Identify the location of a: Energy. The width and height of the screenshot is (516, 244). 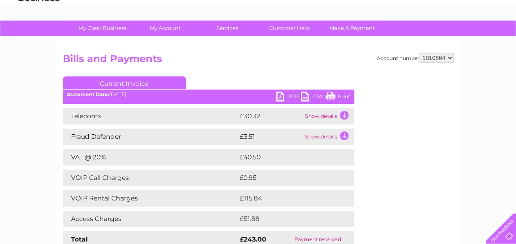
(401, 38).